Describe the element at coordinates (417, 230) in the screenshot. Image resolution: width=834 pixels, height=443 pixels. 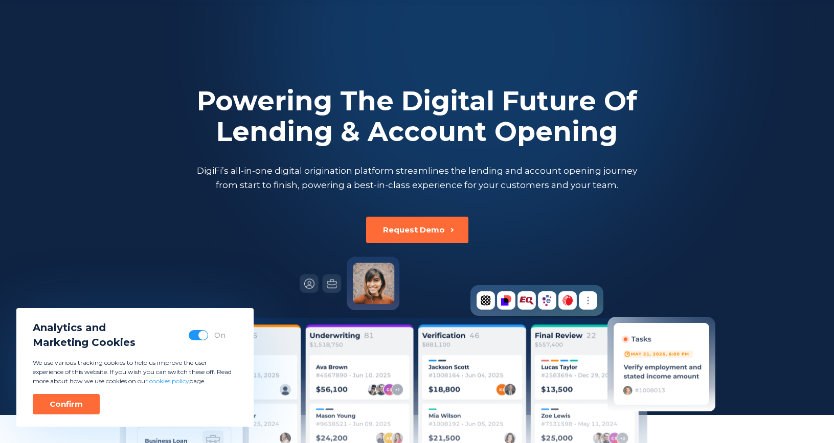
I see `a: Request Demo` at that location.